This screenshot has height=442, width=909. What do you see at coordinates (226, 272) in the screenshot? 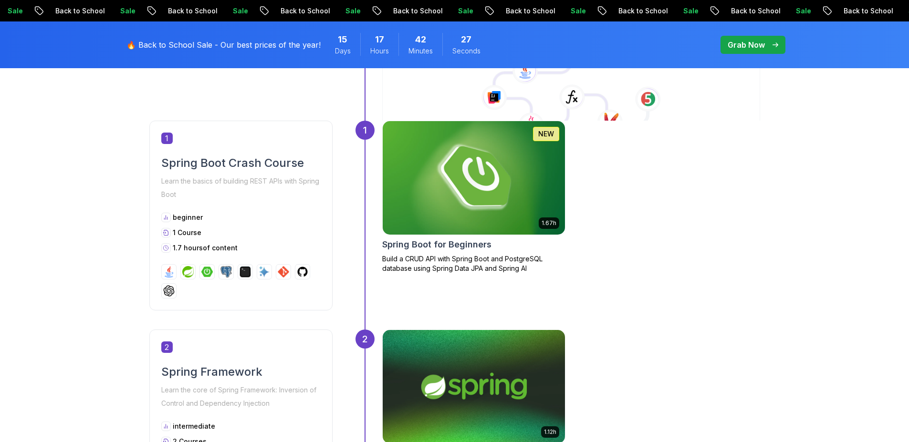
I see `img: postgres logo` at bounding box center [226, 272].